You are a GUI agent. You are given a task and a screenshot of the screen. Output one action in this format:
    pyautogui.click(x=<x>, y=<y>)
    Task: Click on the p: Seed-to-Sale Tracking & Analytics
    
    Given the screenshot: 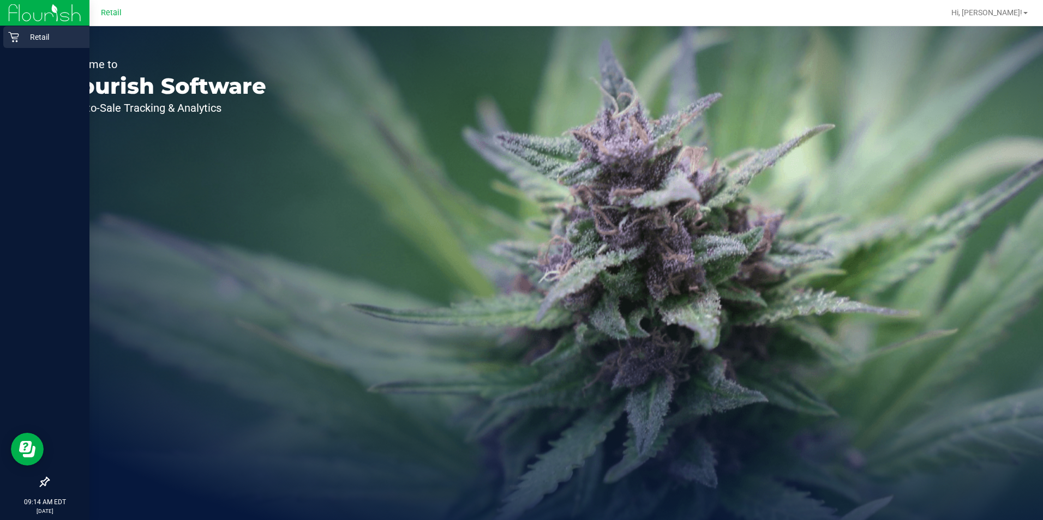 What is the action you would take?
    pyautogui.click(x=163, y=108)
    